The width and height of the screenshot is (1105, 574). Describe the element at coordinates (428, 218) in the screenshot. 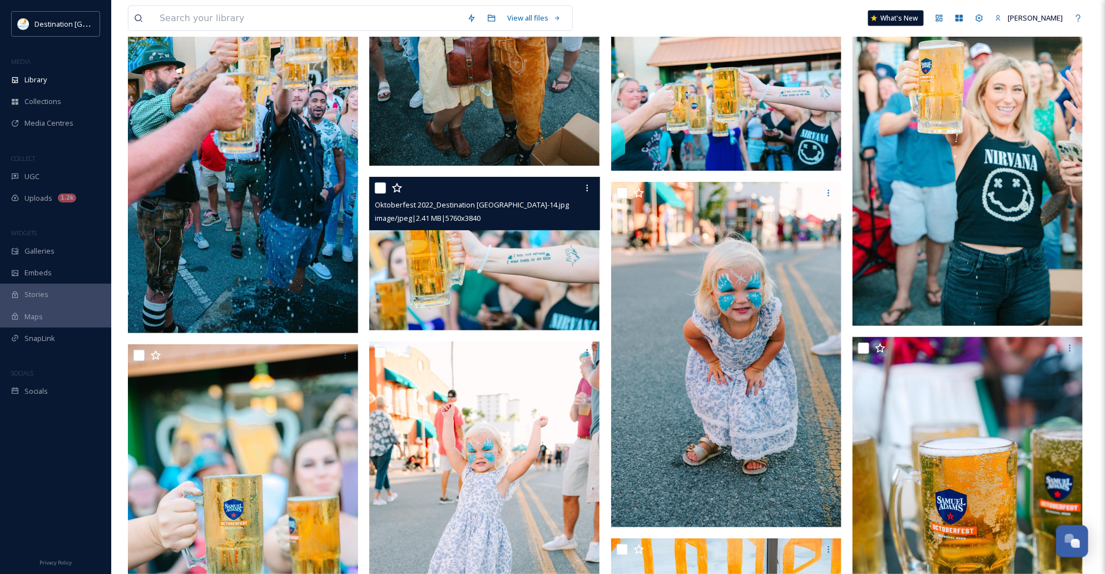

I see `span: image/jpeg | 2.41 MB | 5760 x 3840` at that location.